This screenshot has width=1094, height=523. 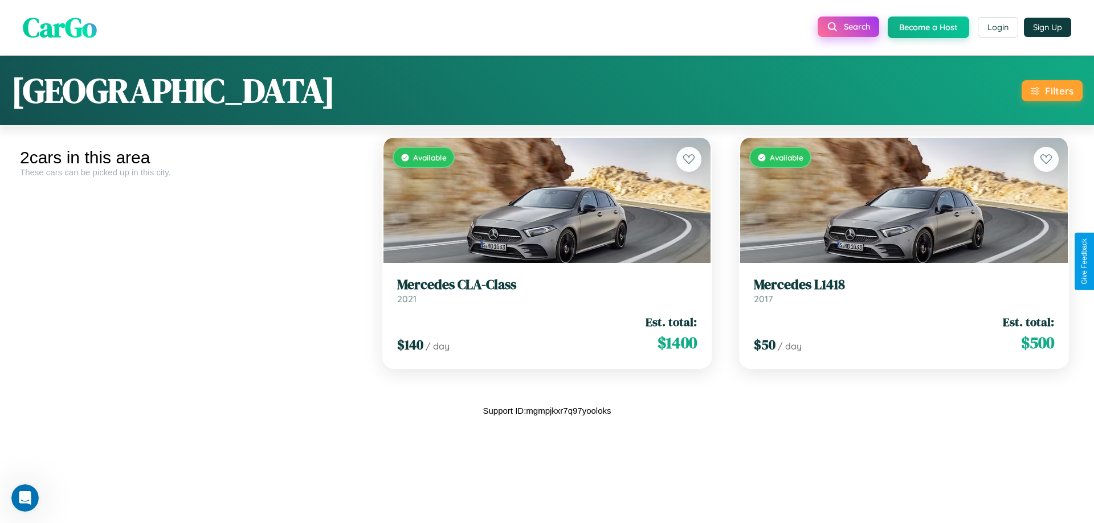 What do you see at coordinates (928, 27) in the screenshot?
I see `button: Become a Host` at bounding box center [928, 27].